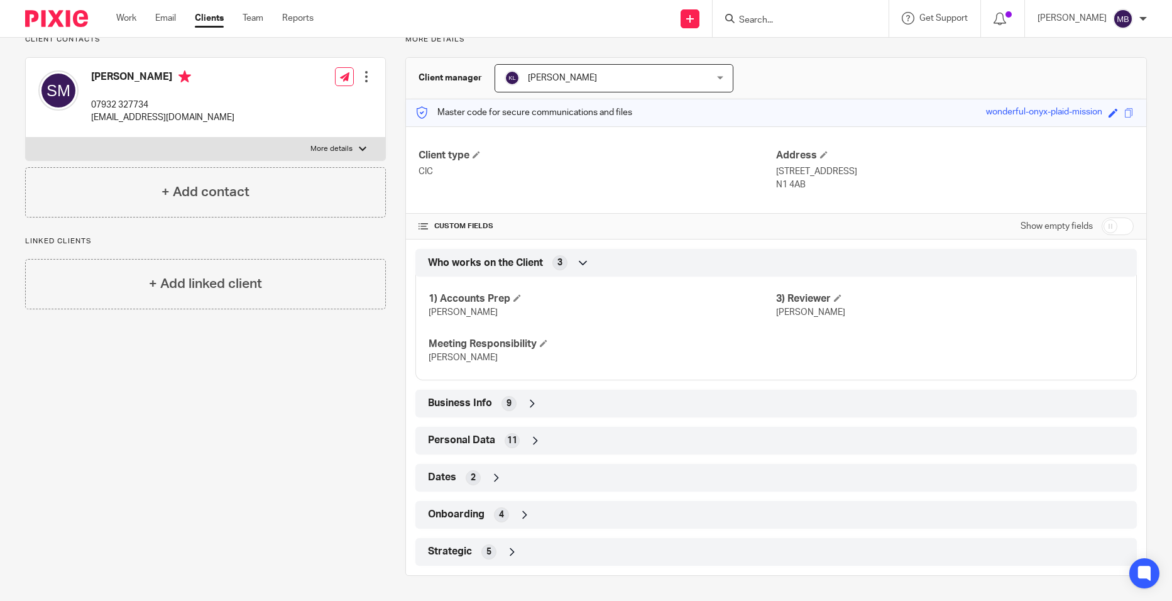 The height and width of the screenshot is (601, 1172). I want to click on h4: Address, so click(955, 155).